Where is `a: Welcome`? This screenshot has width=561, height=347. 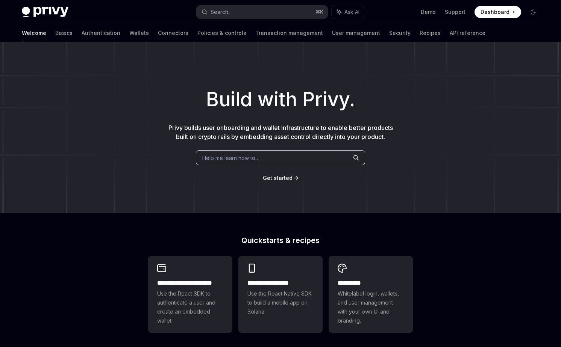 a: Welcome is located at coordinates (34, 33).